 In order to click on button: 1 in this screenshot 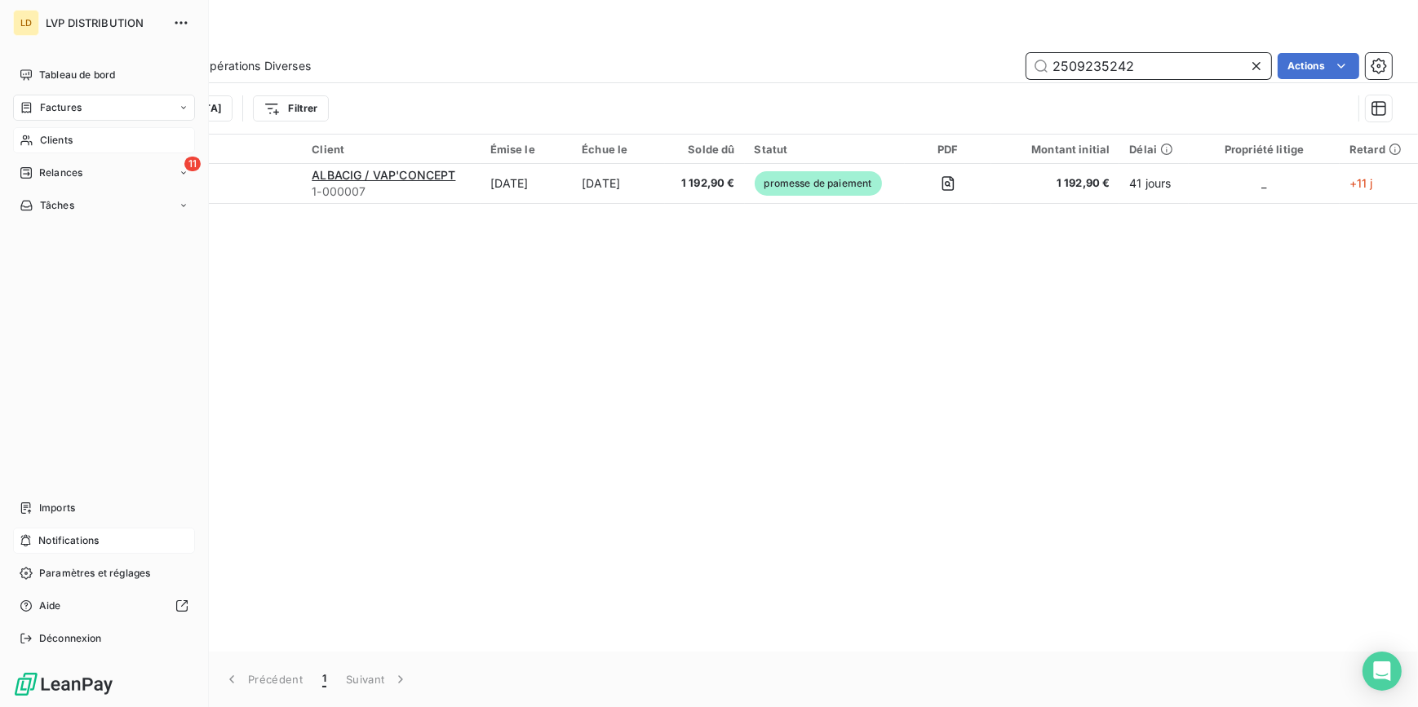, I will do `click(324, 680)`.